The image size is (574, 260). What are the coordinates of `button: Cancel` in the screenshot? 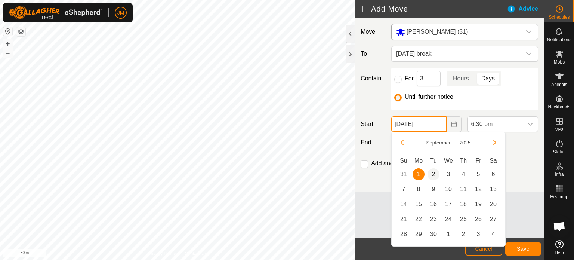 It's located at (483, 248).